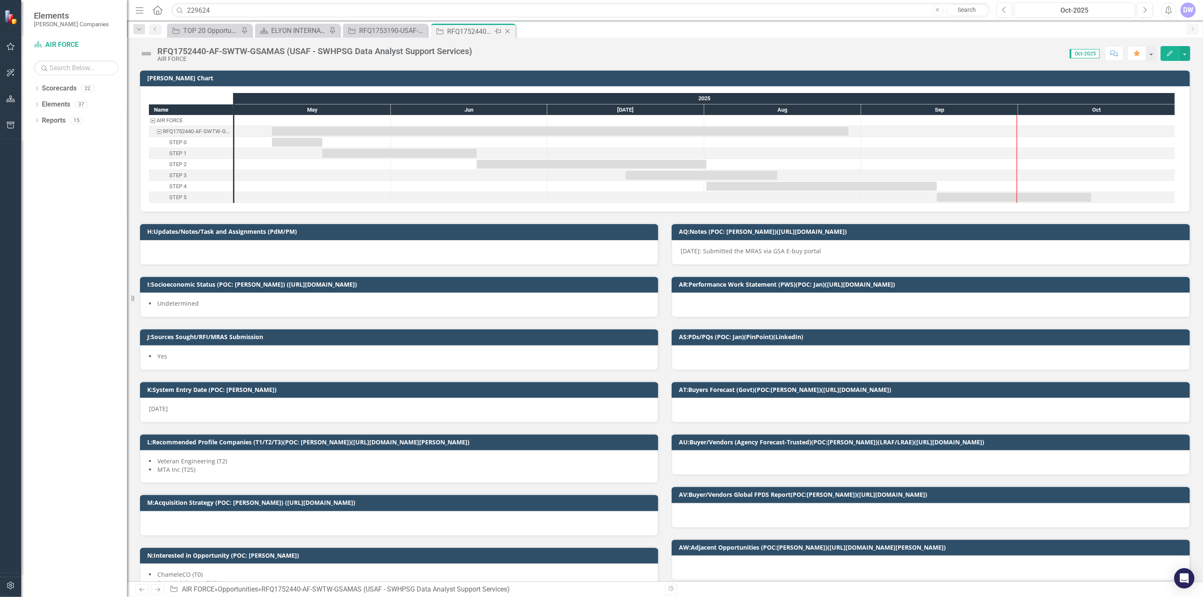 This screenshot has width=1203, height=597. What do you see at coordinates (238, 589) in the screenshot?
I see `a: Opportunities` at bounding box center [238, 589].